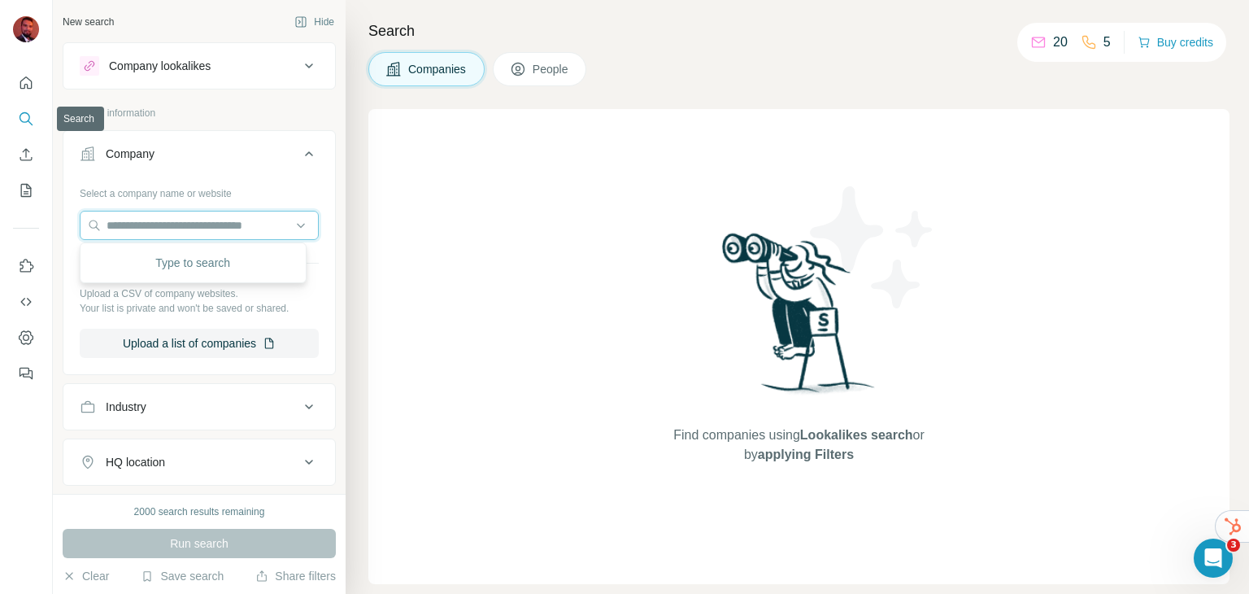 The height and width of the screenshot is (594, 1249). I want to click on p: 5, so click(1107, 42).